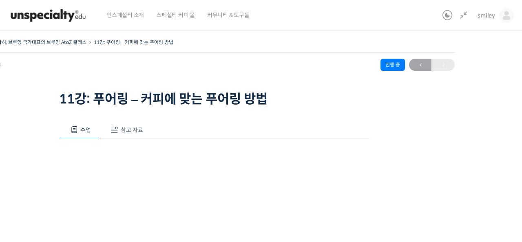 The width and height of the screenshot is (522, 242). What do you see at coordinates (393, 65) in the screenshot?
I see `div: 진행 중` at bounding box center [393, 65].